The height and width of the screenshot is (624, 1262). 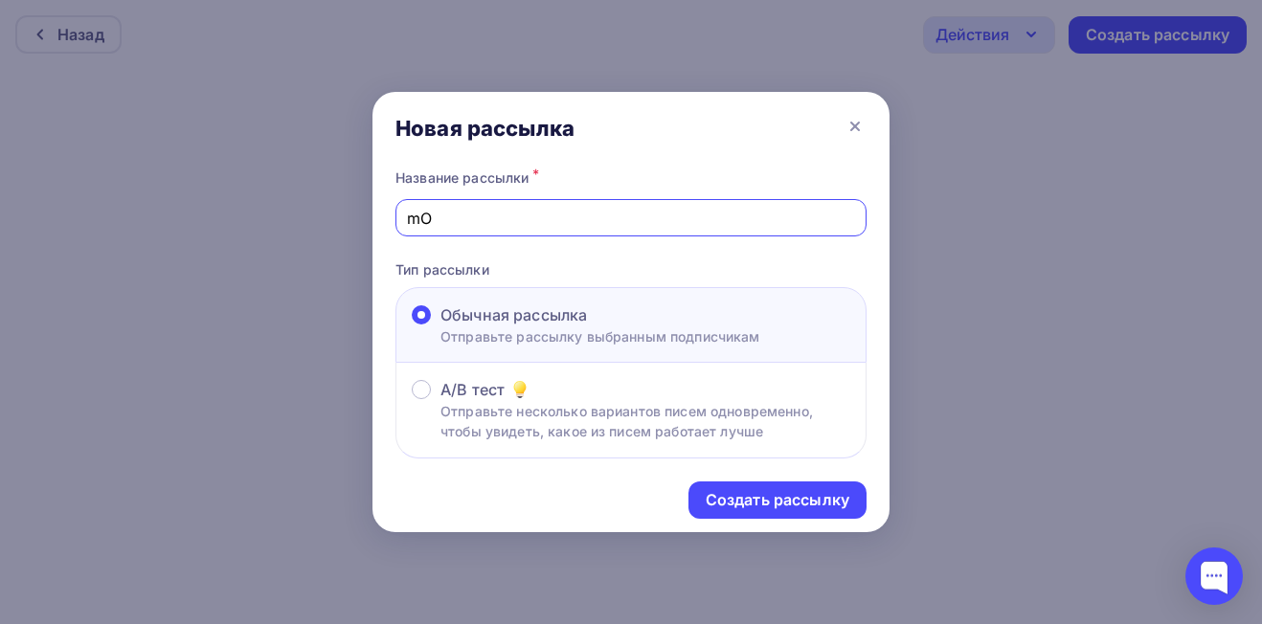 What do you see at coordinates (645, 421) in the screenshot?
I see `p: Отправьте несколько вариантов писем одновременно, чтобы увидеть, какое из писем работает лучше` at bounding box center [645, 421].